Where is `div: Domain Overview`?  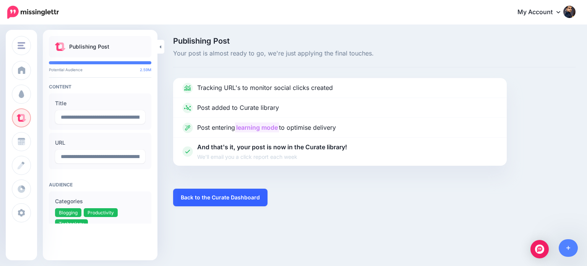 div: Domain Overview is located at coordinates (49, 47).